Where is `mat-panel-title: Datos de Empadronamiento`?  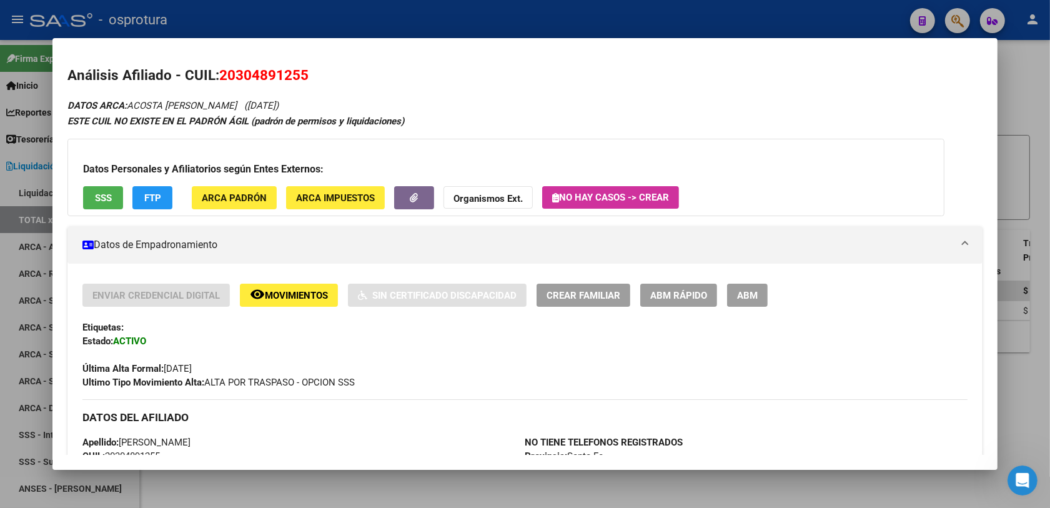
mat-panel-title: Datos de Empadronamiento is located at coordinates (517, 245).